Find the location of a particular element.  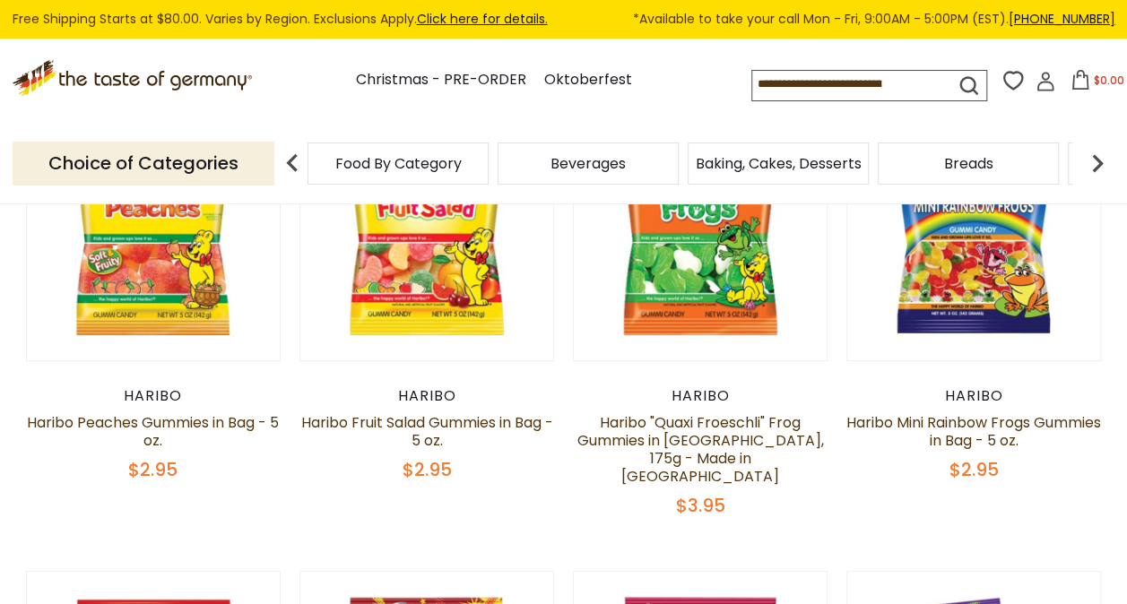

img: previous arrow is located at coordinates (292, 163).